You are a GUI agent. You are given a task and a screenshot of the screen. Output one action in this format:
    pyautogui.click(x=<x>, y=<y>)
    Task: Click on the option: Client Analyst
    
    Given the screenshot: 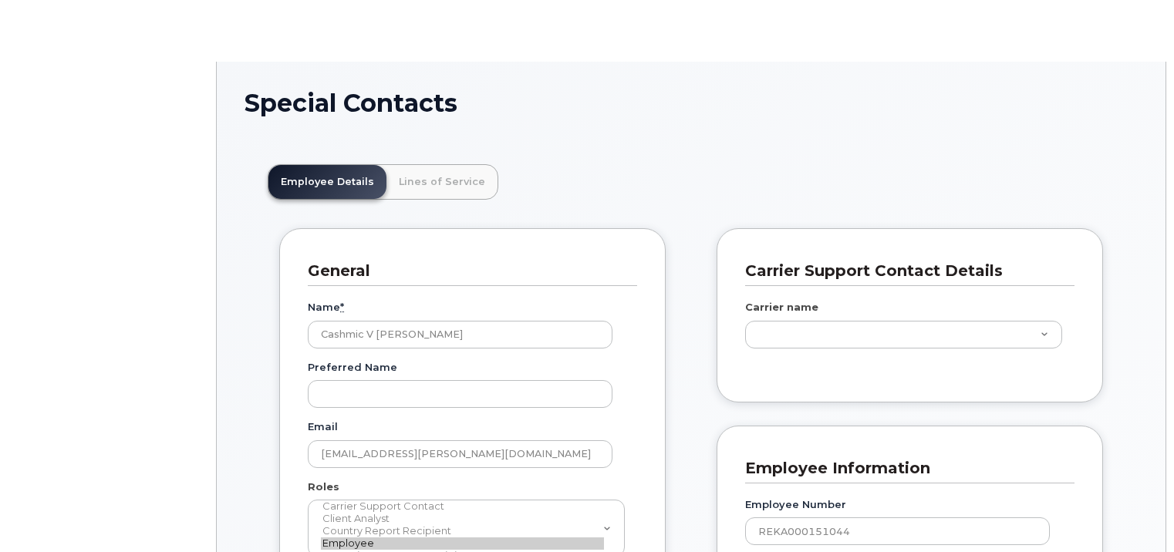 What is the action you would take?
    pyautogui.click(x=462, y=519)
    